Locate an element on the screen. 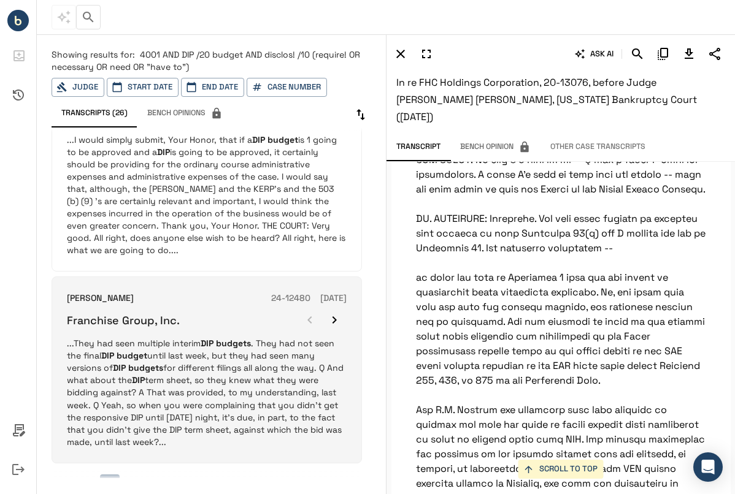 This screenshot has width=735, height=494. p: ...I would simply submit, Your Honor, that if a is 1 going to be approved and a is going to be ap... is located at coordinates (207, 195).